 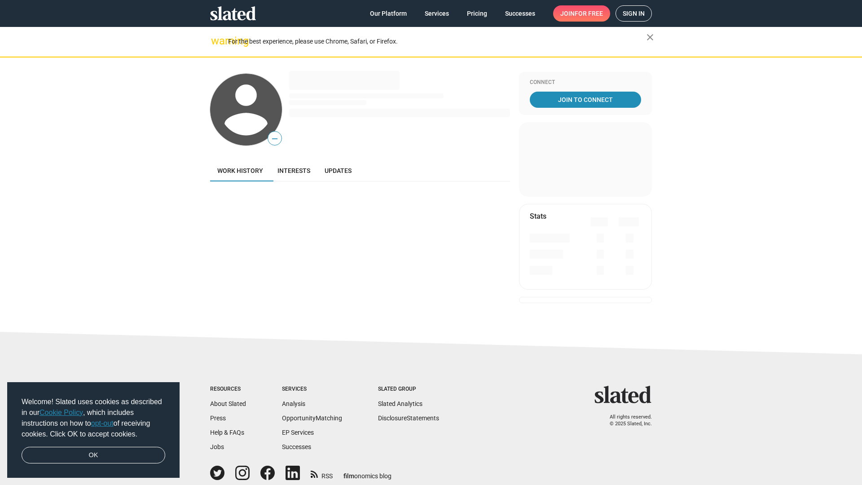 I want to click on a: Slated Analytics, so click(x=400, y=403).